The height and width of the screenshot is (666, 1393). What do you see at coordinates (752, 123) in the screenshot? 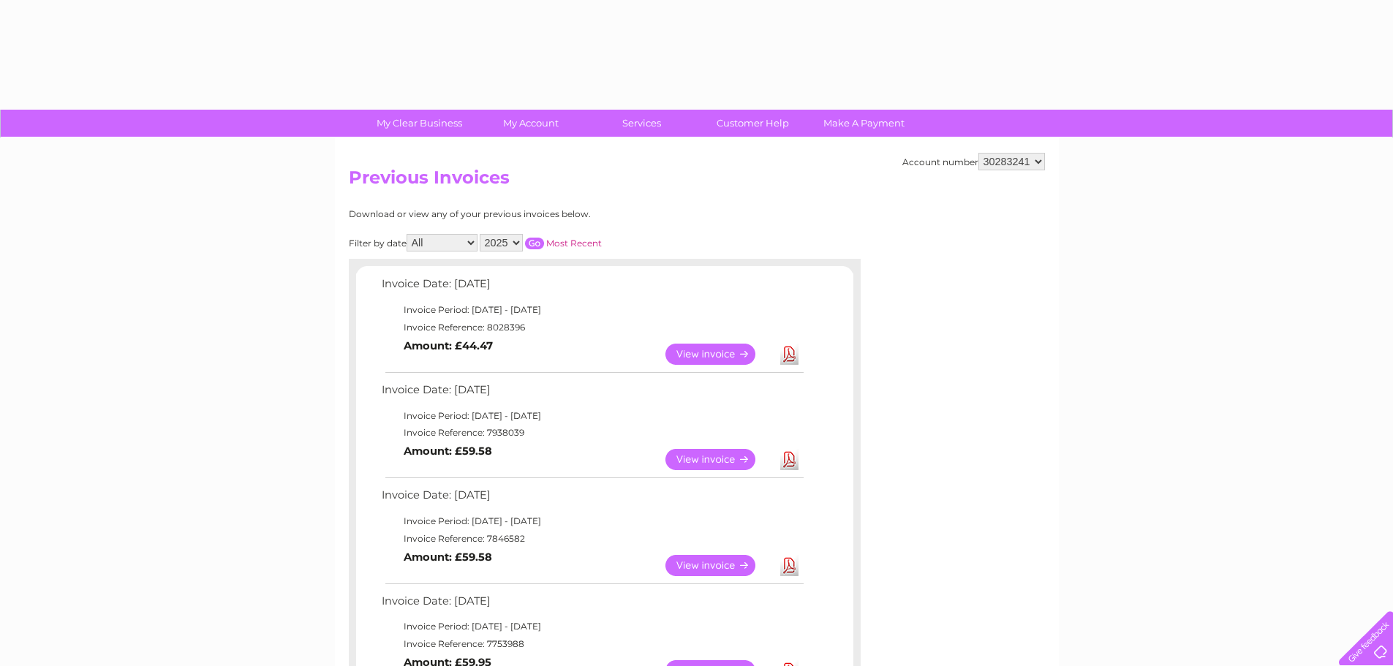
I see `a: Customer Help` at bounding box center [752, 123].